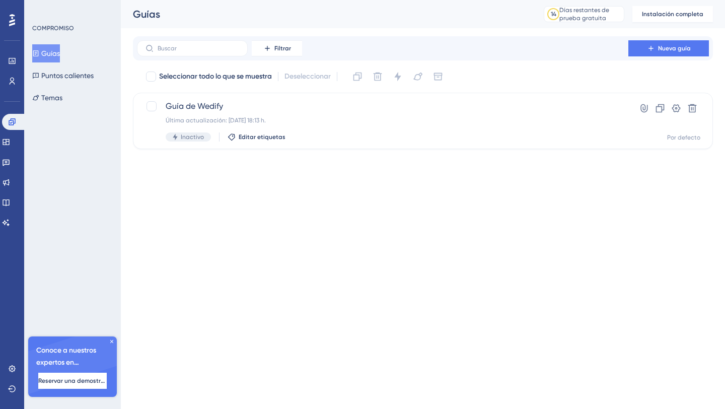 The width and height of the screenshot is (725, 409). I want to click on button: Puntos calientes, so click(63, 75).